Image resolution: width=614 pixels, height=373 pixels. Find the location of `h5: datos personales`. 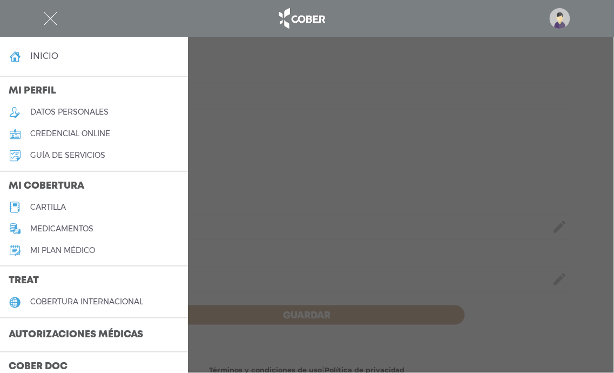

h5: datos personales is located at coordinates (69, 112).